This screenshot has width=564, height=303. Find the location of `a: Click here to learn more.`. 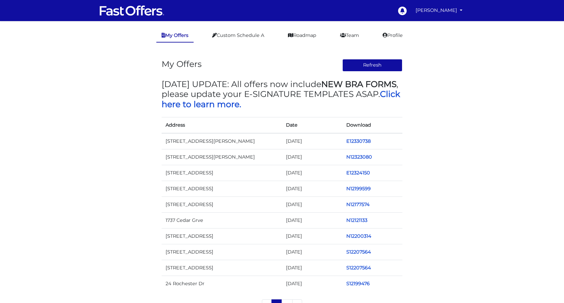

a: Click here to learn more. is located at coordinates (281, 99).